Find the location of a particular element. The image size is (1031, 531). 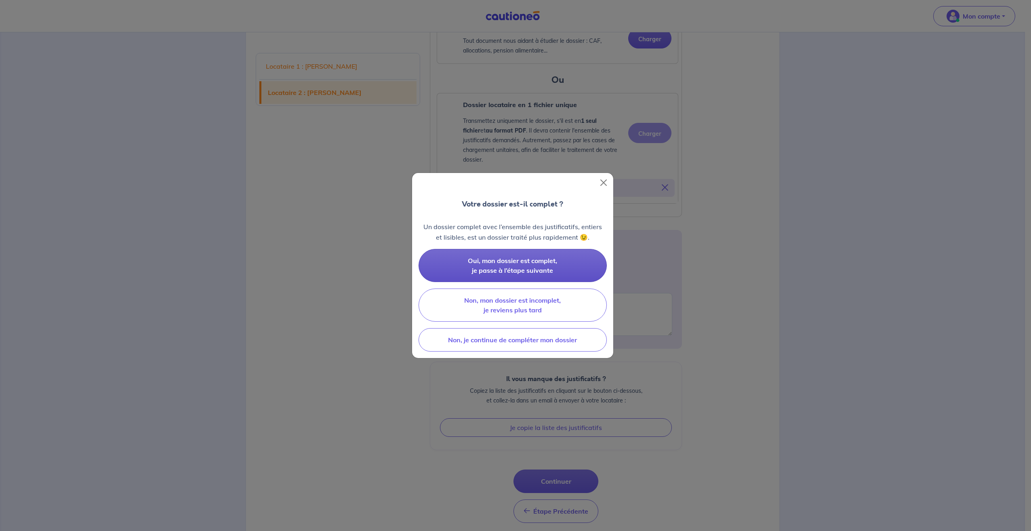

span: Oui, mon dossier est complet, je passe à l’étape suivante is located at coordinates (512, 265).